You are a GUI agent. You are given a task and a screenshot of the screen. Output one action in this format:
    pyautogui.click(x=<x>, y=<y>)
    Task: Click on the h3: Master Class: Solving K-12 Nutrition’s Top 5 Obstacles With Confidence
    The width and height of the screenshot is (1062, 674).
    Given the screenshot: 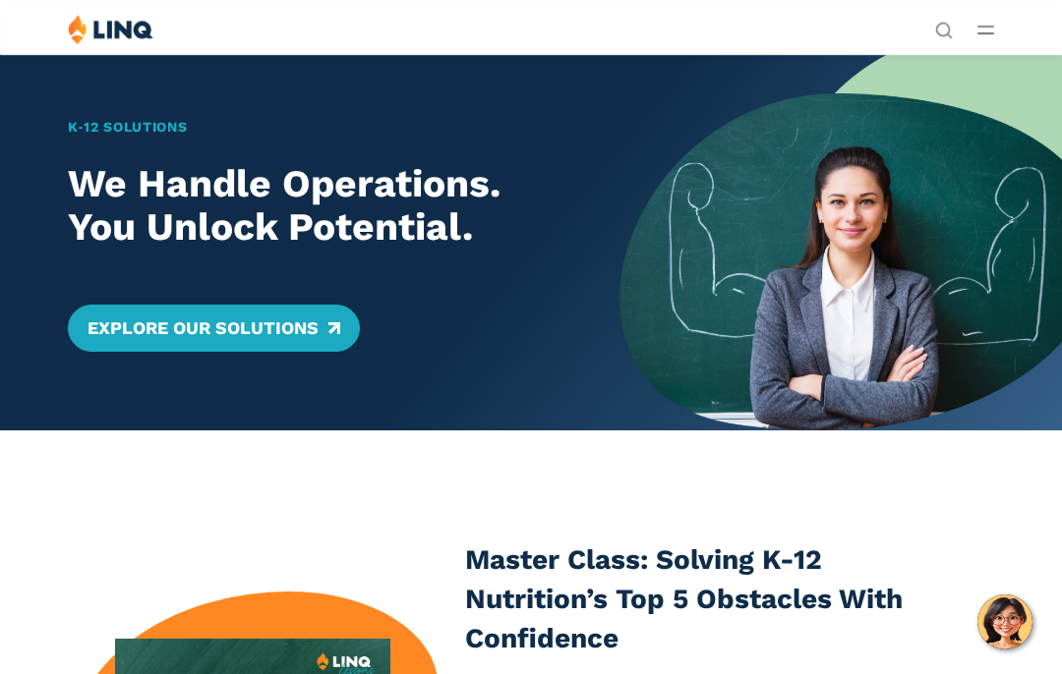 What is the action you would take?
    pyautogui.click(x=689, y=599)
    